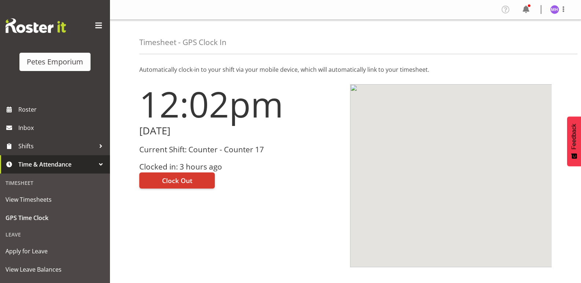 This screenshot has width=581, height=283. What do you see at coordinates (55, 270) in the screenshot?
I see `span: View Leave Balances` at bounding box center [55, 270].